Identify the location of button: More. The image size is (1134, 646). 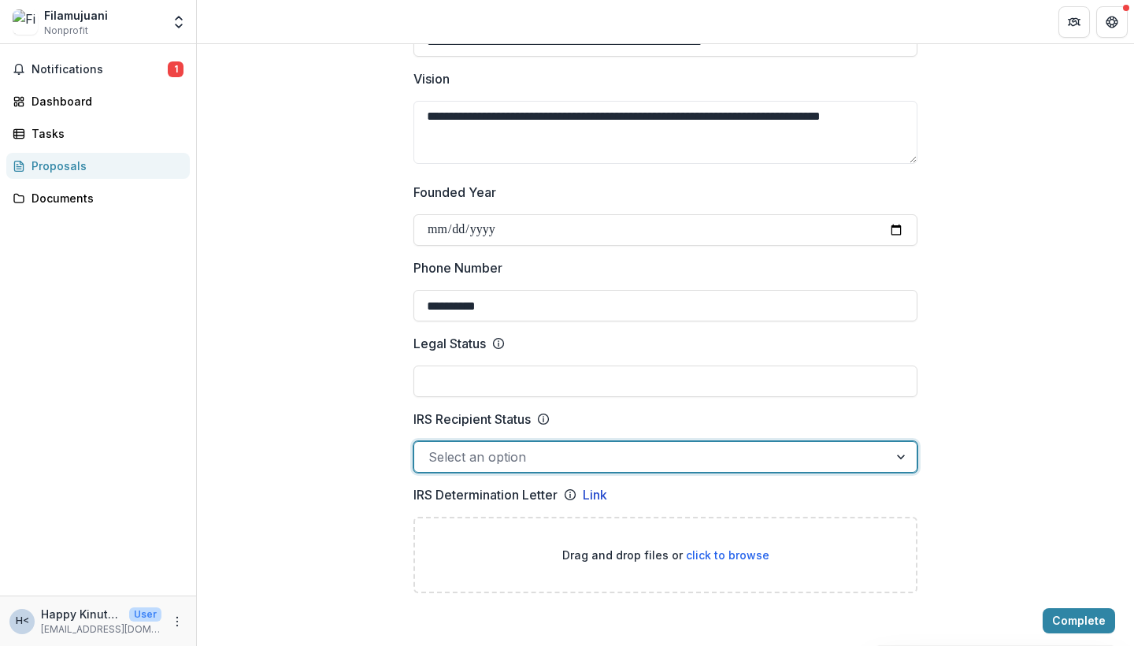
(177, 622).